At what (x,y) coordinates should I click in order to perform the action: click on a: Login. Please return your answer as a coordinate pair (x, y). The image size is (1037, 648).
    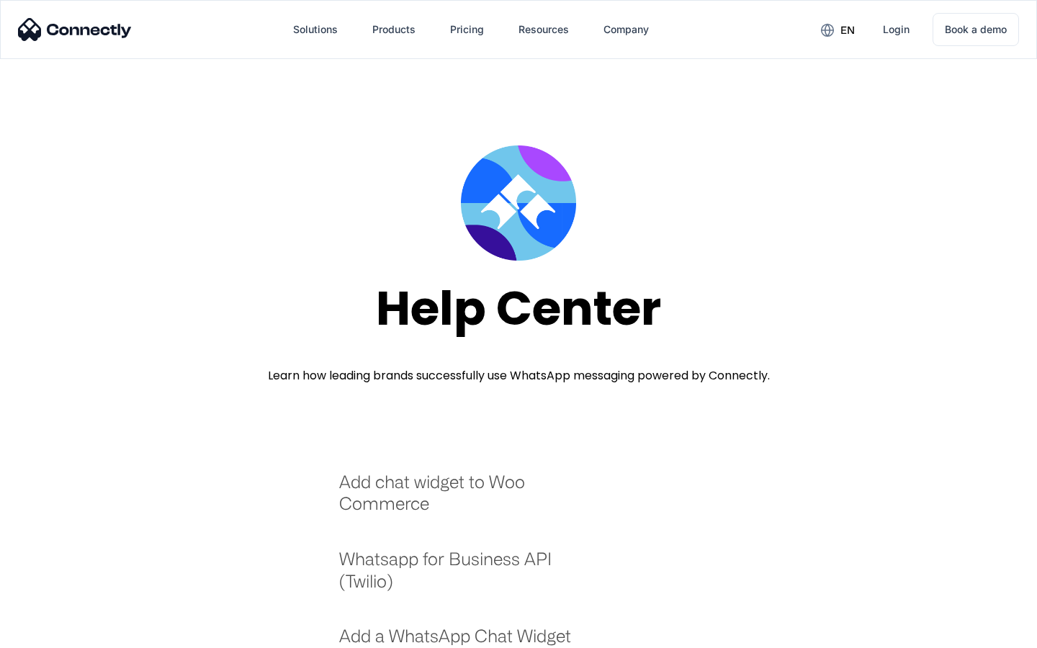
    Looking at the image, I should click on (896, 30).